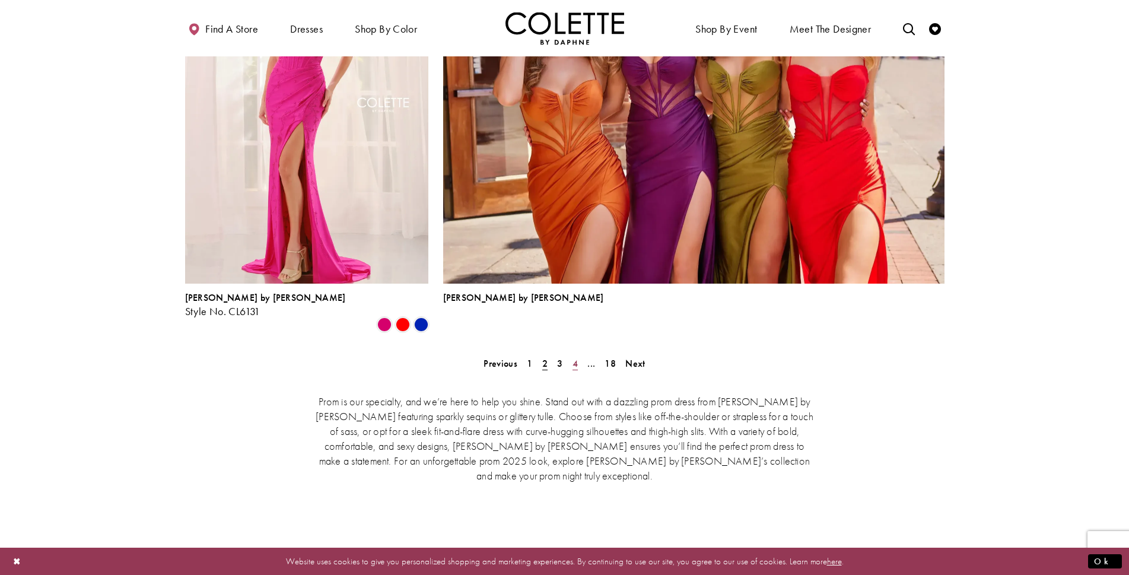 This screenshot has height=575, width=1129. Describe the element at coordinates (635, 363) in the screenshot. I see `span: Next` at that location.